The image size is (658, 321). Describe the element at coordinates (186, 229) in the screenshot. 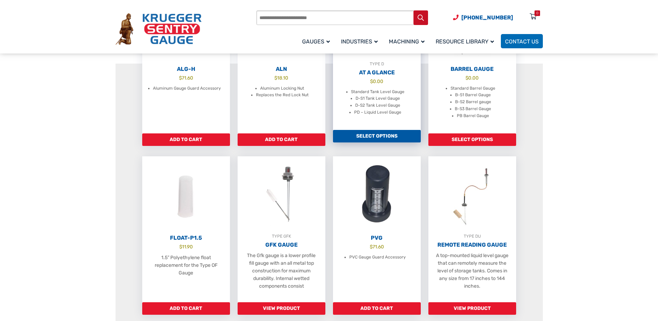

I see `a: Float-P1.5 $11.90 1.5” Polyethylene float replacement for the Type OF Gauge` at that location.